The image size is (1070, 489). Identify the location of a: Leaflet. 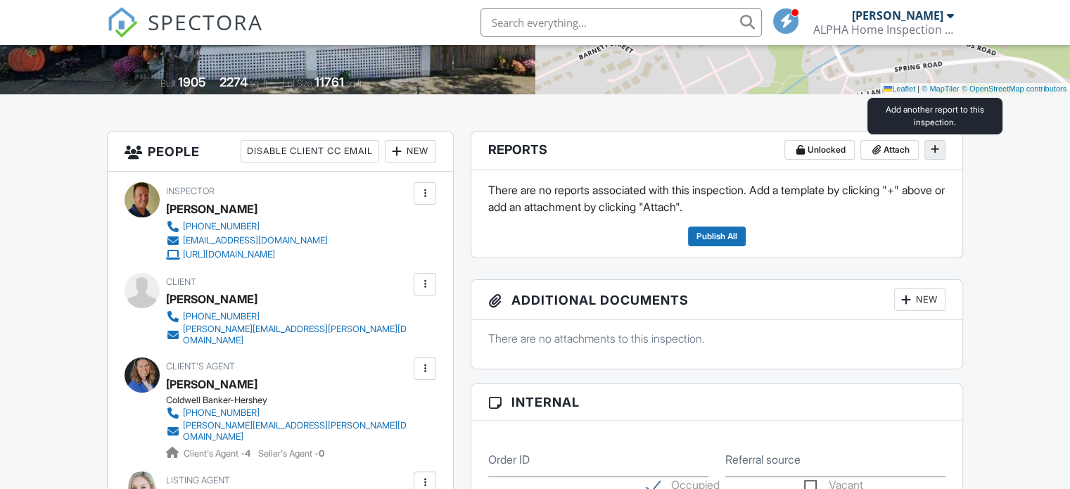
(899, 89).